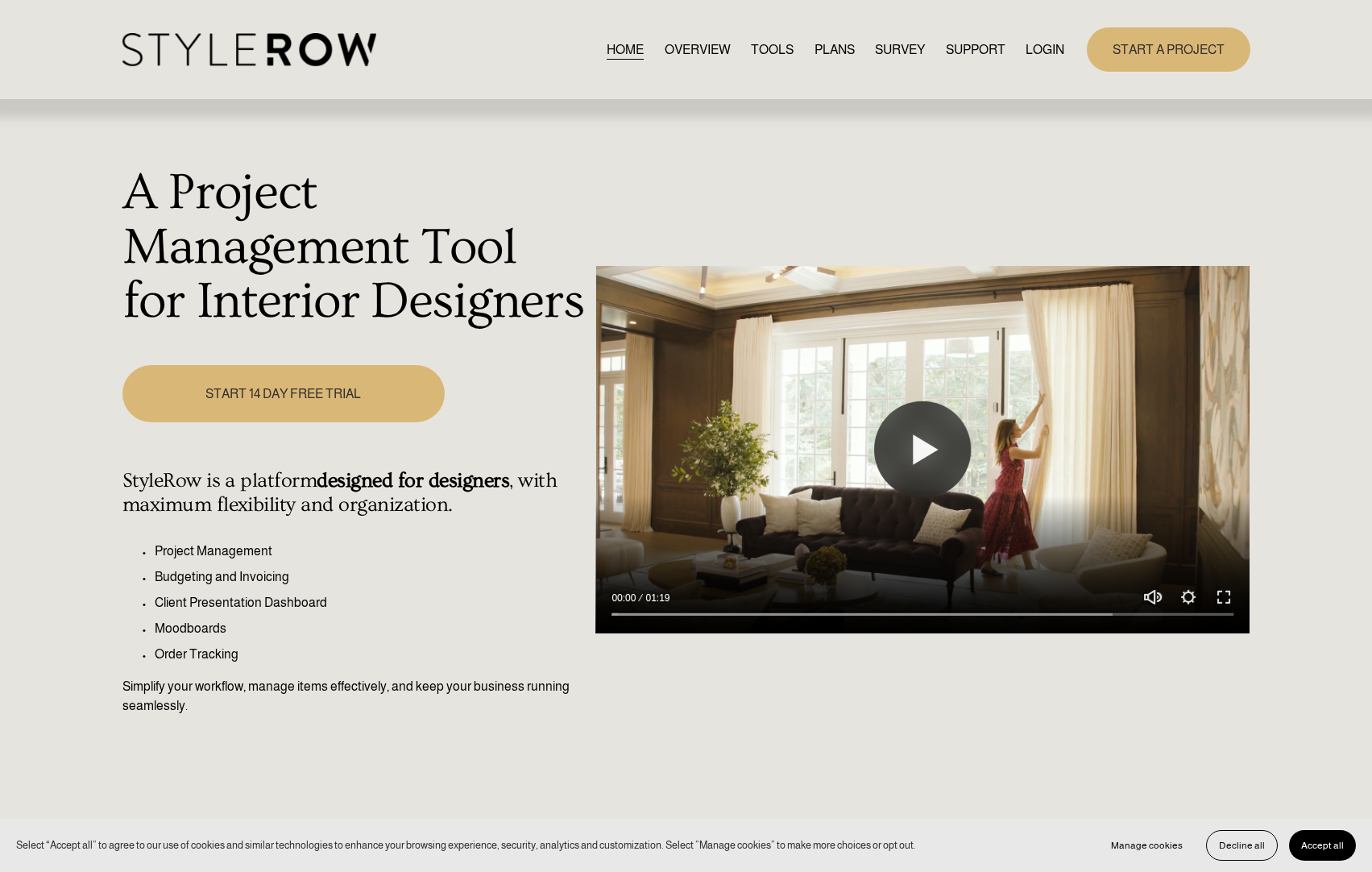 The image size is (1372, 872). What do you see at coordinates (355, 247) in the screenshot?
I see `h1: A Project Management Tool for Interior Designers` at bounding box center [355, 247].